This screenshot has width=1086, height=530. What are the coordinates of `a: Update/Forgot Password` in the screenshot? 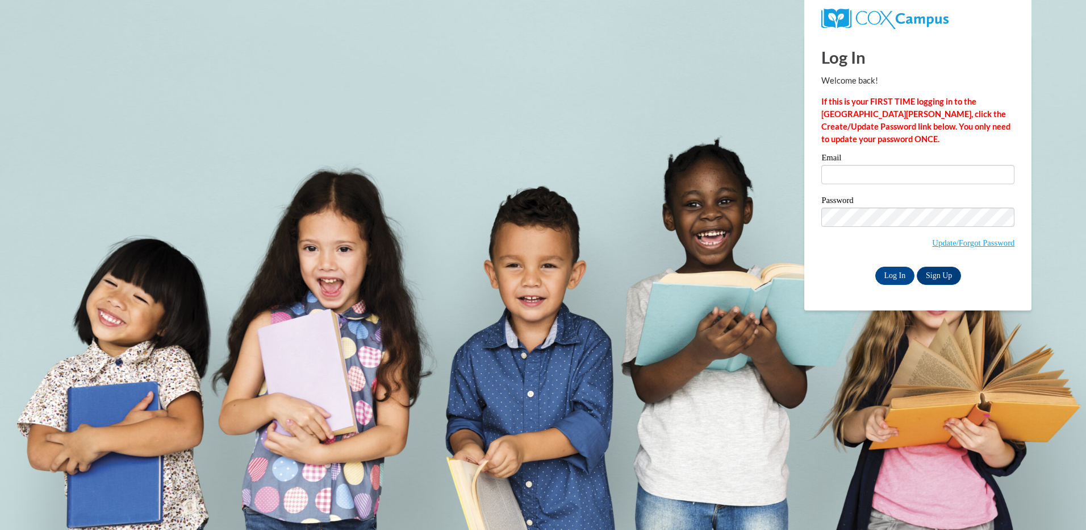 It's located at (973, 243).